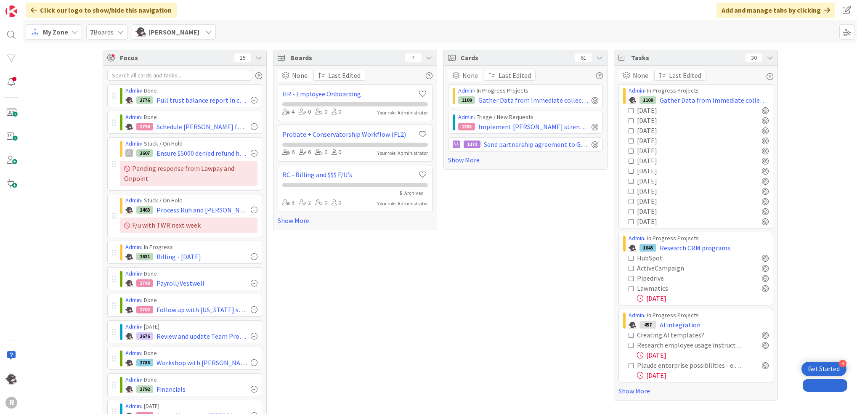 This screenshot has height=414, width=857. What do you see at coordinates (648, 325) in the screenshot?
I see `div: 457` at bounding box center [648, 325].